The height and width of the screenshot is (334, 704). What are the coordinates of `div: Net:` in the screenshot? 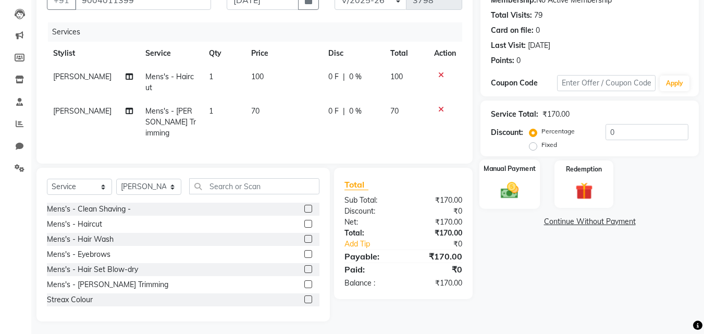 It's located at (370, 222).